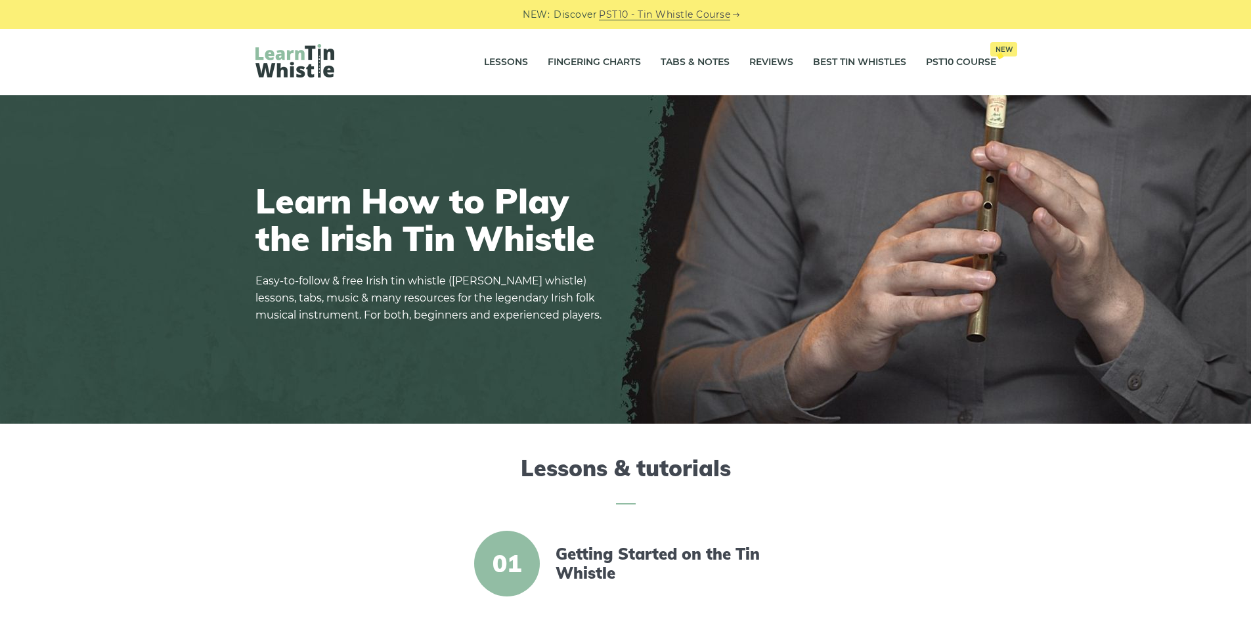  What do you see at coordinates (507, 564) in the screenshot?
I see `span: 01` at bounding box center [507, 564].